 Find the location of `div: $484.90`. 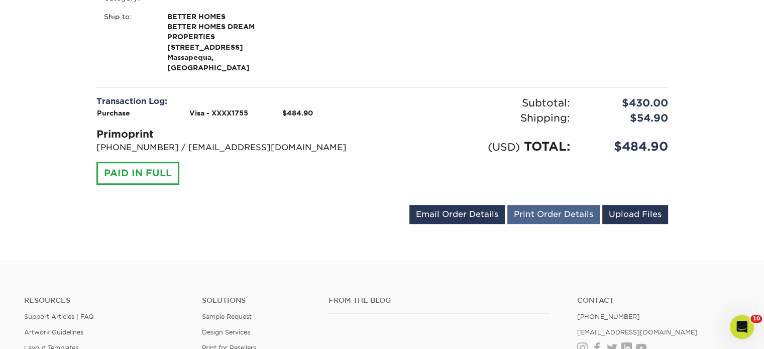

div: $484.90 is located at coordinates (626, 147).